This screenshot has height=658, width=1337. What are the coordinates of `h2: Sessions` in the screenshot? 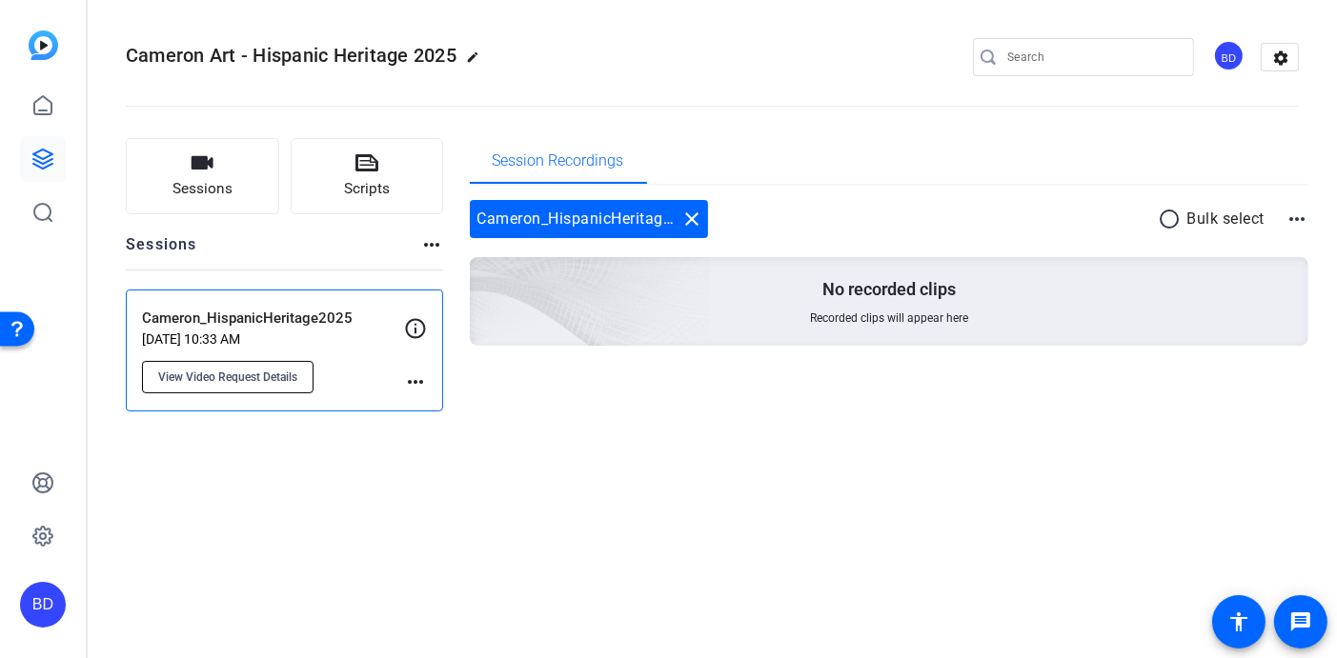 It's located at (161, 252).